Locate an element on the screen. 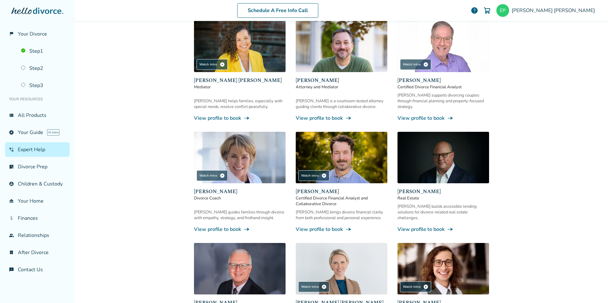 This screenshot has width=608, height=303. a: flag_2Your Divorce is located at coordinates (37, 34).